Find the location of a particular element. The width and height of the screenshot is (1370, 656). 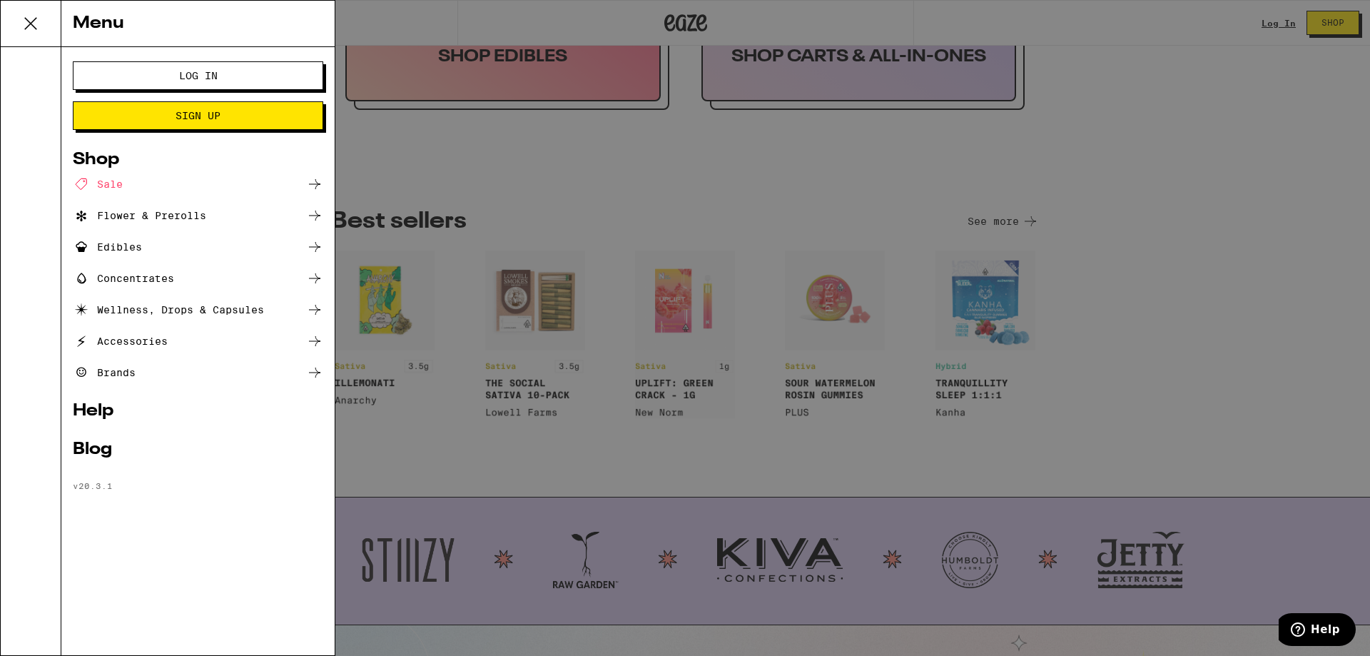

div: Flower & Prerolls is located at coordinates (139, 215).